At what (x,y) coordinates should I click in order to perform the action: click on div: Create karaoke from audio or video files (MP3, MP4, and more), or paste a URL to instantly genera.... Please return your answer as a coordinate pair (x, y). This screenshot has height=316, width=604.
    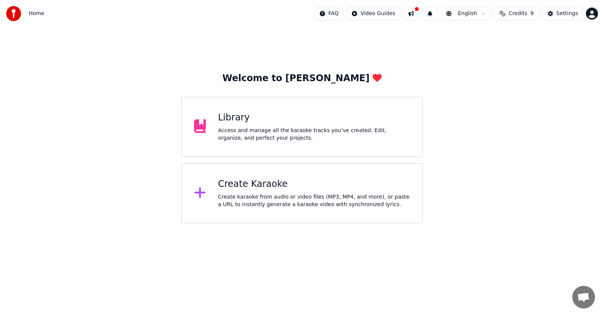
    Looking at the image, I should click on (314, 201).